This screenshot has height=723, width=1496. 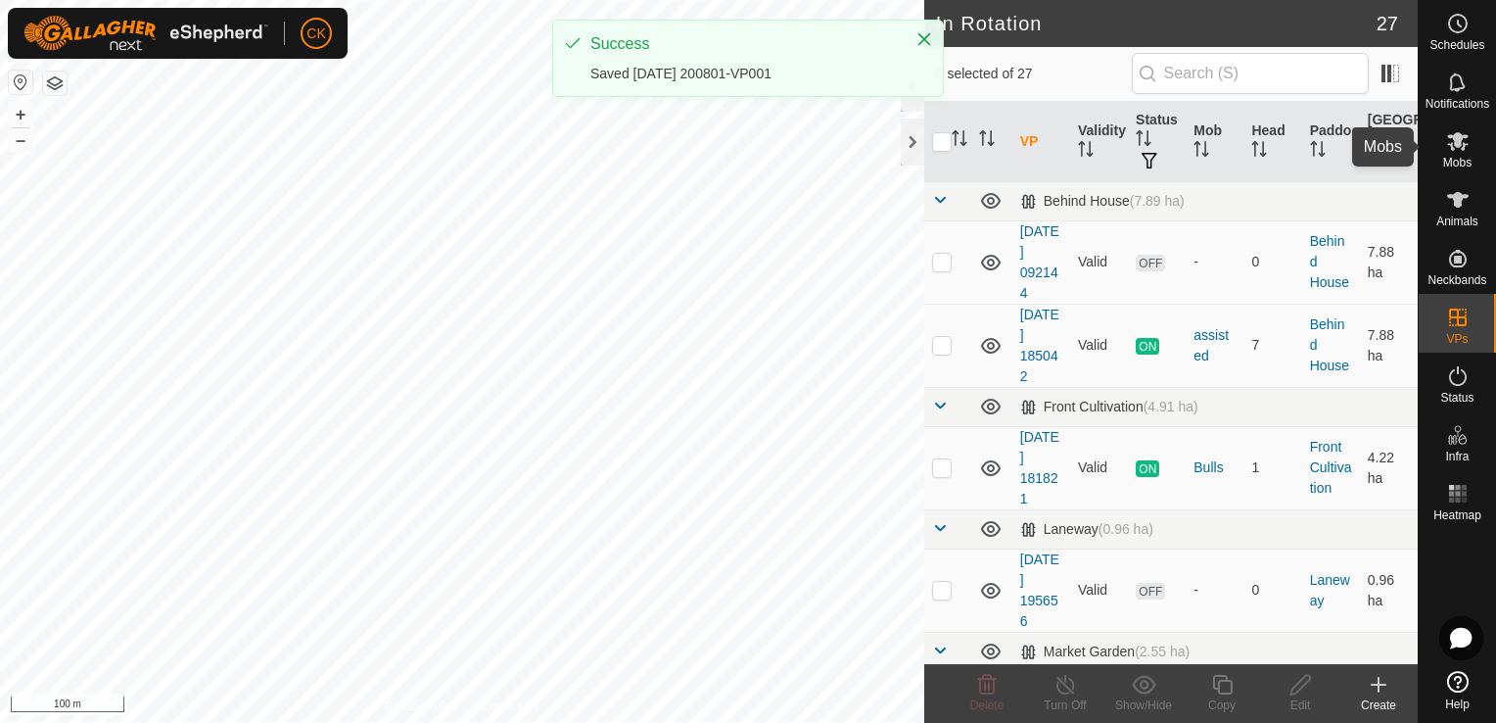 What do you see at coordinates (1109, 406) in the screenshot?
I see `div: Front Cultivation` at bounding box center [1109, 406].